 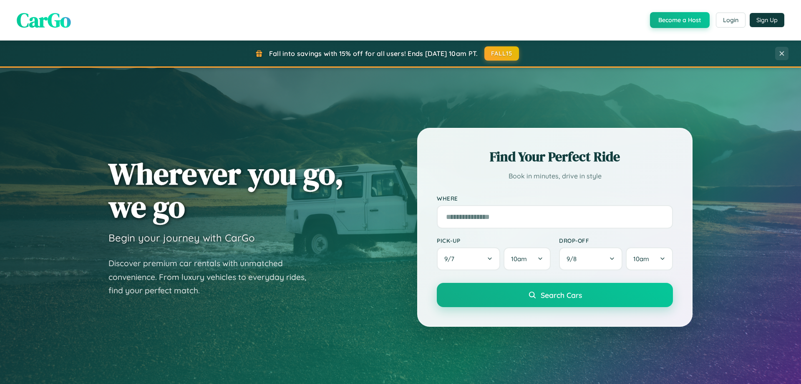 I want to click on h1: Wherever you go, we go, so click(x=226, y=190).